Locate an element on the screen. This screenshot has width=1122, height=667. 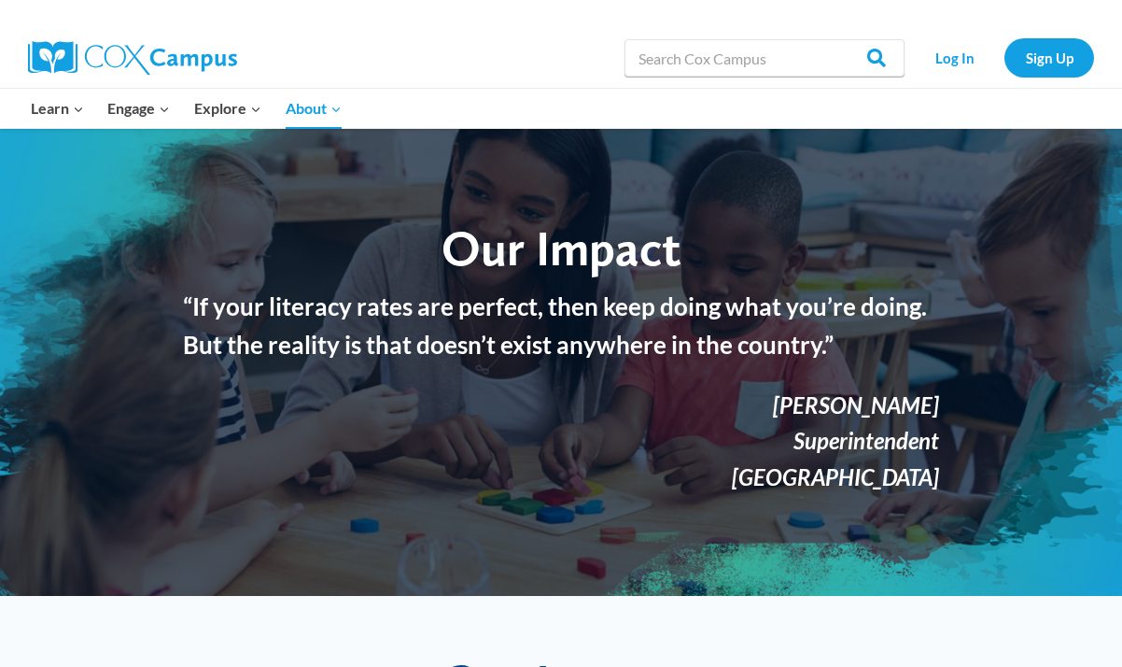
nav: Secondary Navigation is located at coordinates (1004, 57).